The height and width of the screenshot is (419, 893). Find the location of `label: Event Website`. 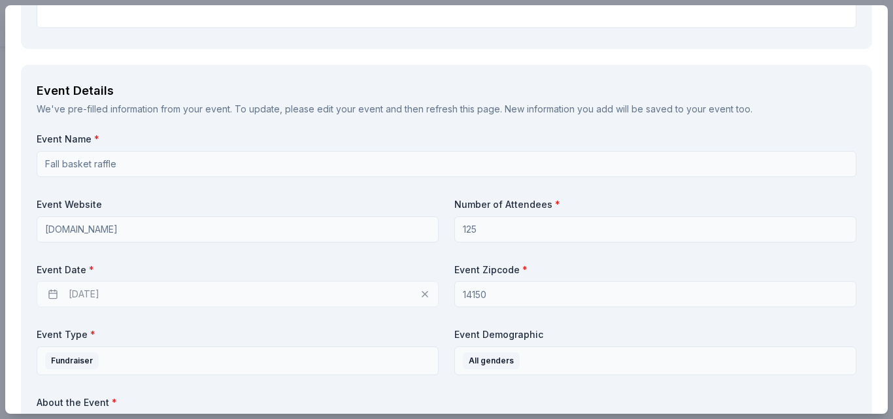

label: Event Website is located at coordinates (237, 205).